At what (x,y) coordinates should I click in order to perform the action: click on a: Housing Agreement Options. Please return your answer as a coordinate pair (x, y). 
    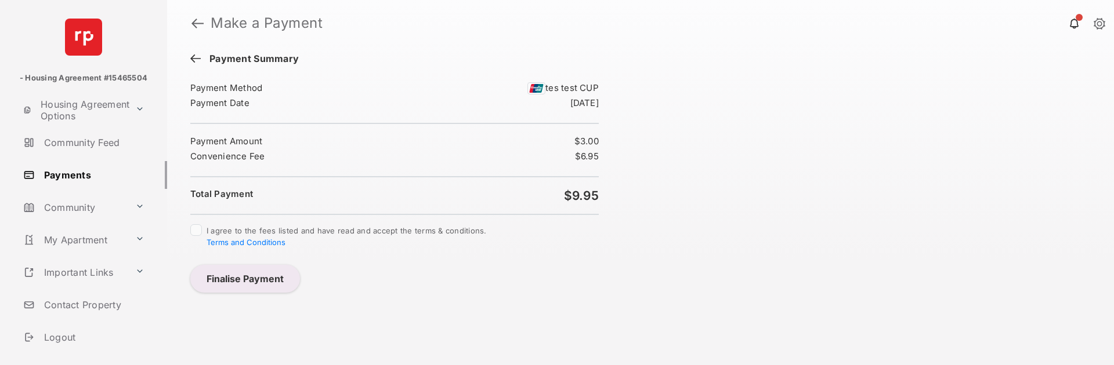
    Looking at the image, I should click on (74, 110).